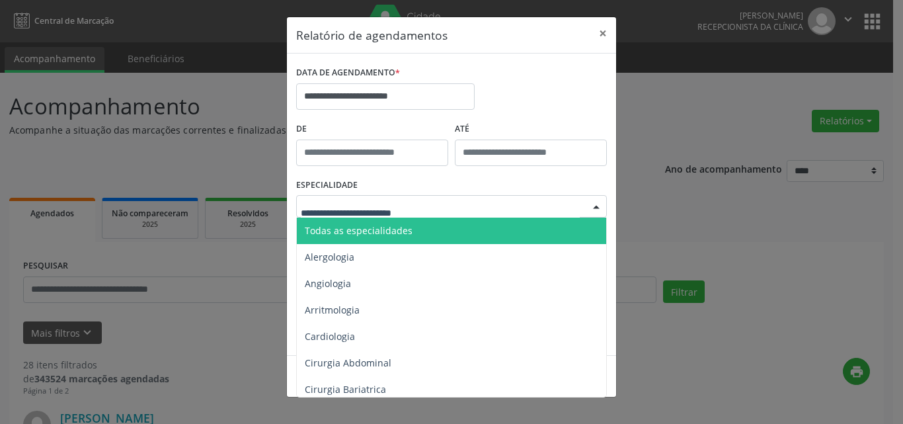  What do you see at coordinates (371, 35) in the screenshot?
I see `h5: Relatório de agendamentos` at bounding box center [371, 35].